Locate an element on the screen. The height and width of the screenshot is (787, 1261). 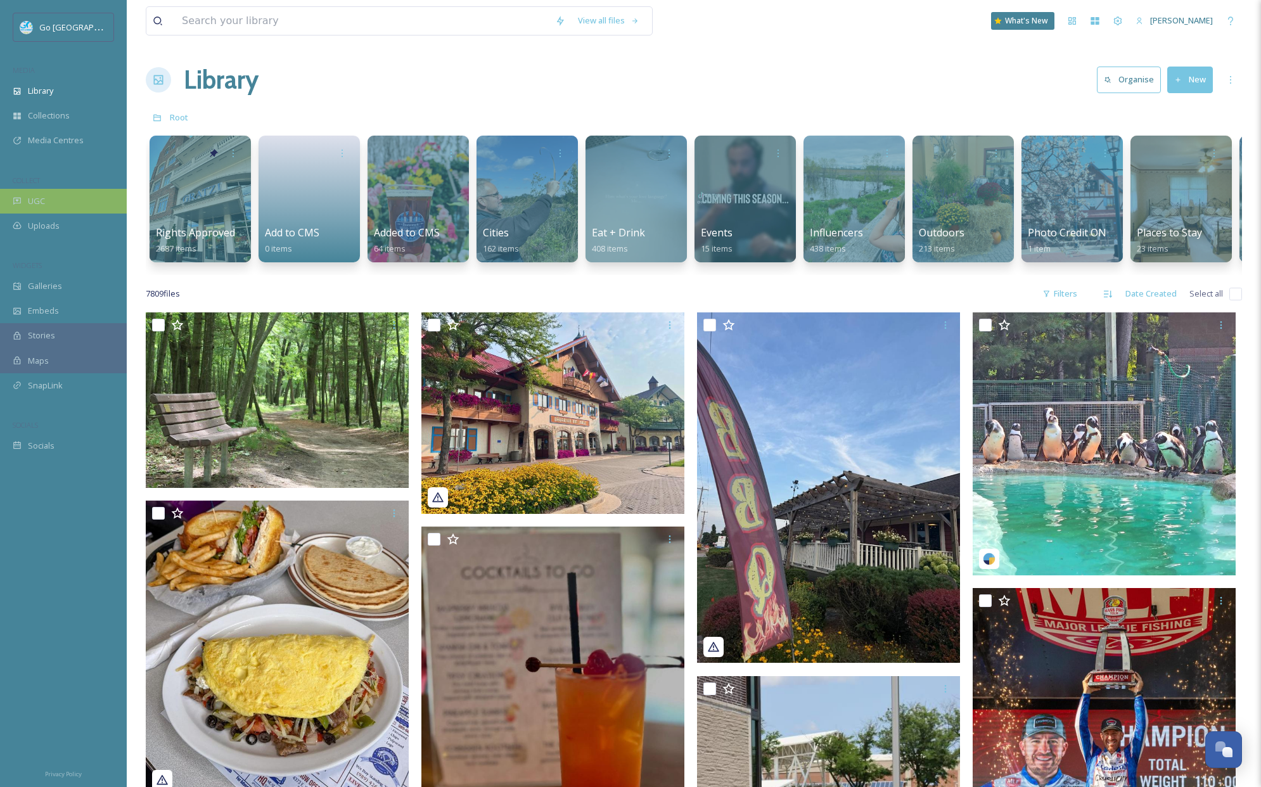
span: WIDGETS is located at coordinates (27, 265).